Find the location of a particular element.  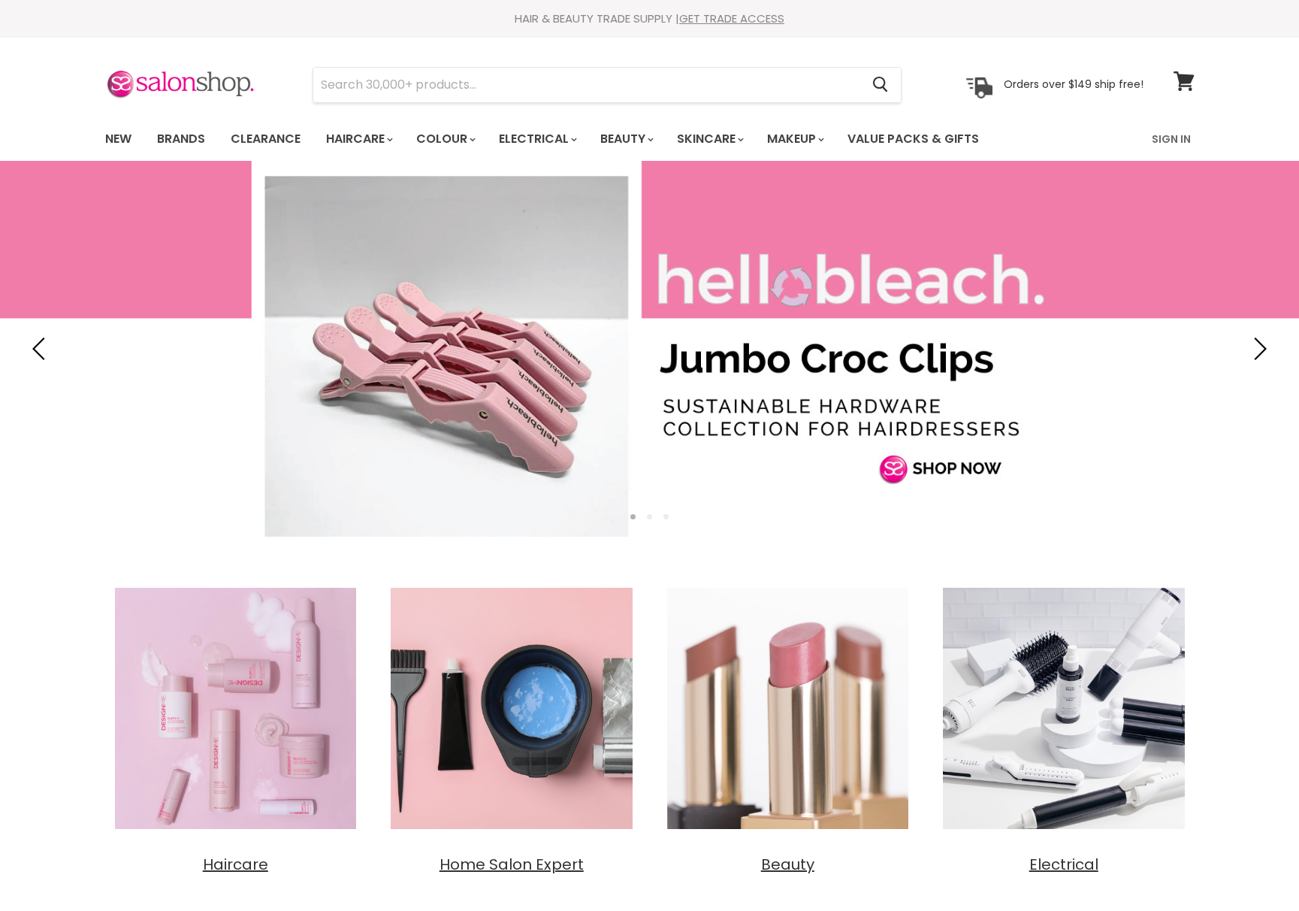

a: Home Salon Expert Home Salon Expert is located at coordinates (512, 726).